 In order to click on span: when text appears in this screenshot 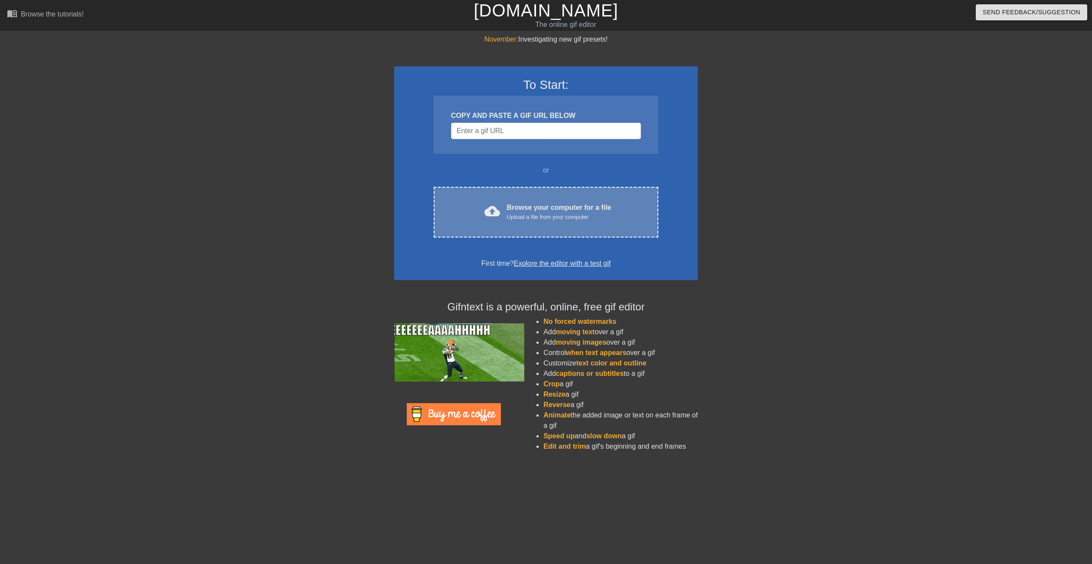, I will do `click(596, 352)`.